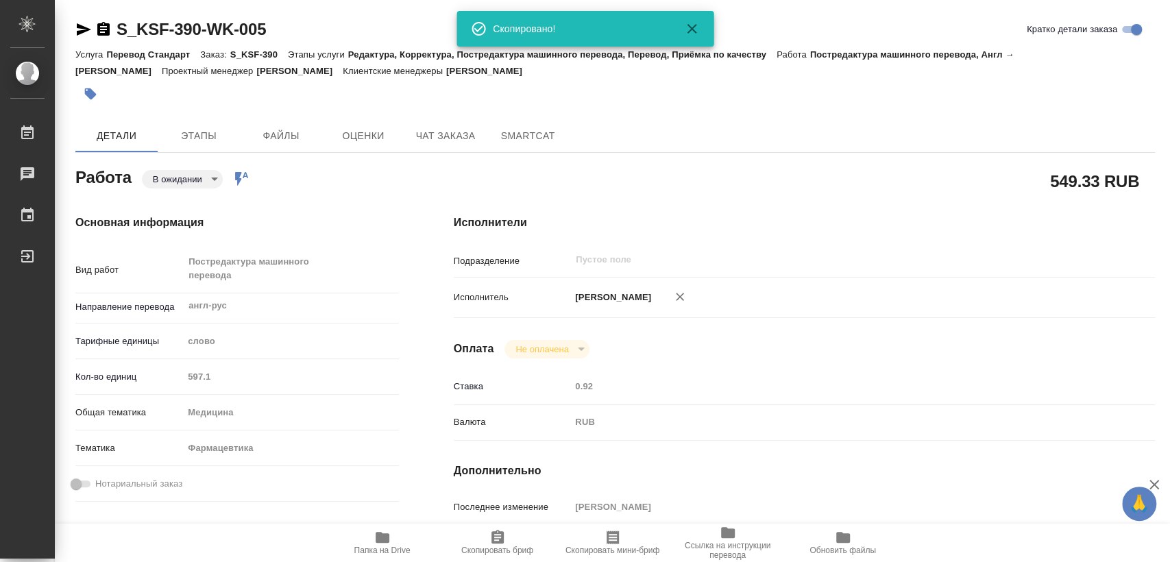 This screenshot has width=1170, height=562. Describe the element at coordinates (793, 54) in the screenshot. I see `p: Работа` at that location.